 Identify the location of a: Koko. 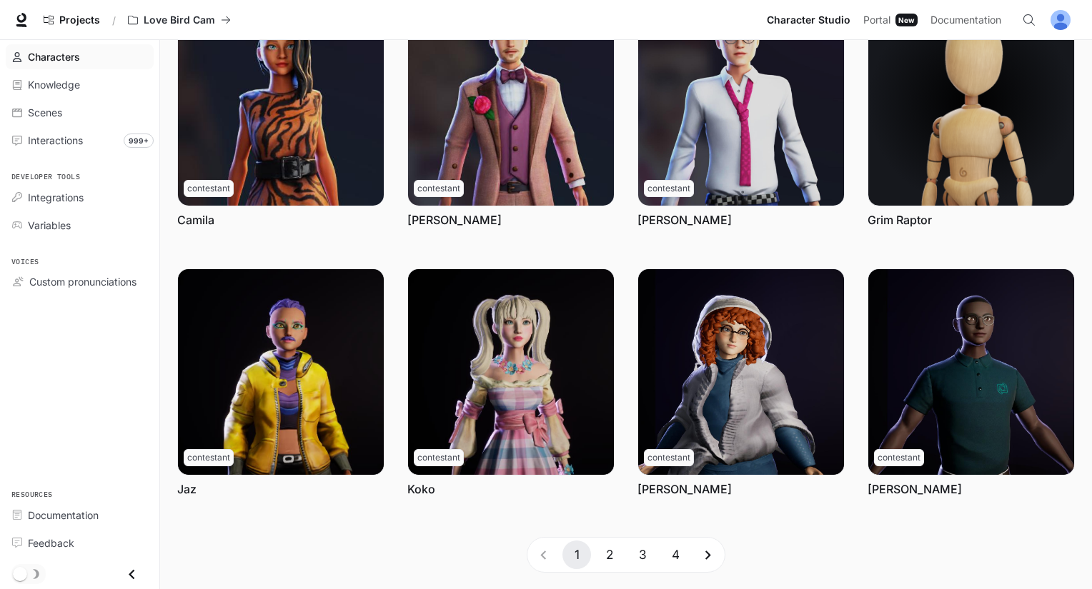
(421, 489).